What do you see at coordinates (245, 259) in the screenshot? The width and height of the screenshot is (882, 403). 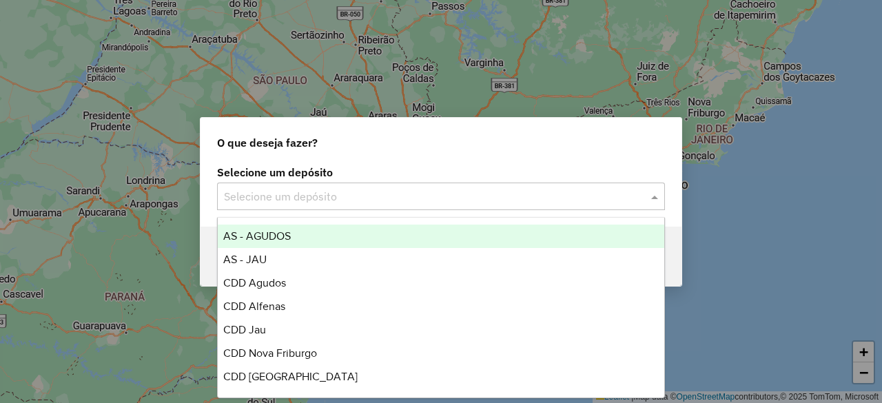 I see `span: AS - JAU` at bounding box center [245, 259].